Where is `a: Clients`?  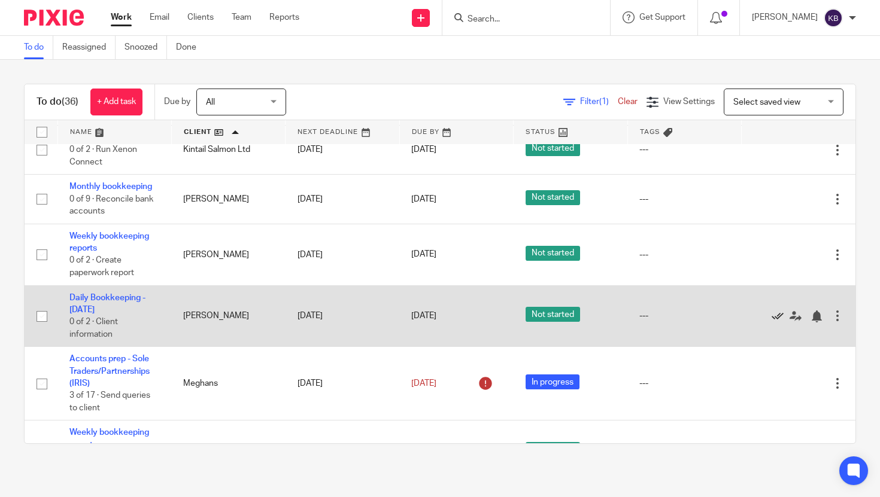 a: Clients is located at coordinates (200, 17).